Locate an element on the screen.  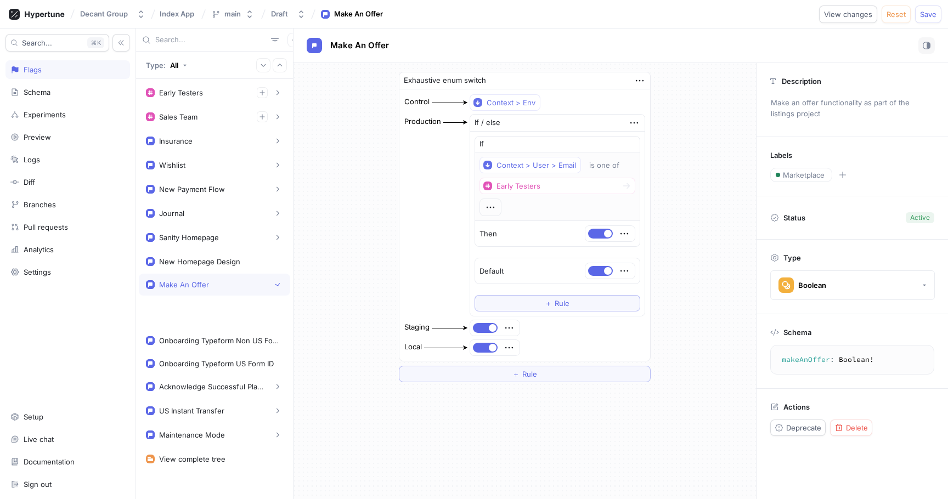
span: Marketplace is located at coordinates (803, 175).